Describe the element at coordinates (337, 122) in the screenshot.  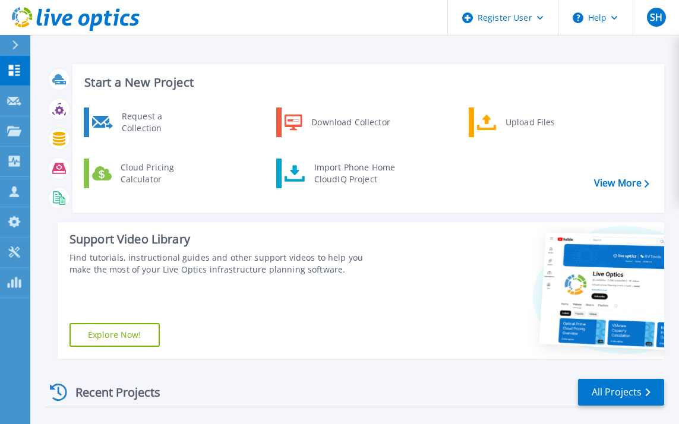
I see `a: Download Collector` at that location.